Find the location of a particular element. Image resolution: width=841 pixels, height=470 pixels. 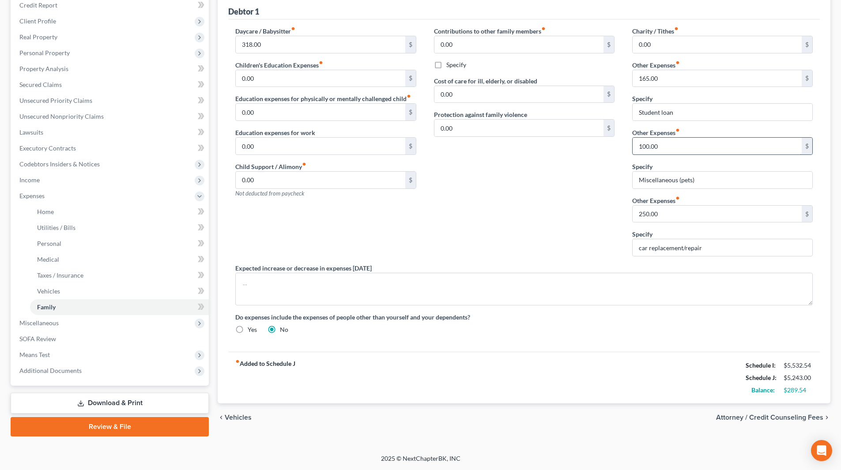

strong: Schedule J: is located at coordinates (762, 378).